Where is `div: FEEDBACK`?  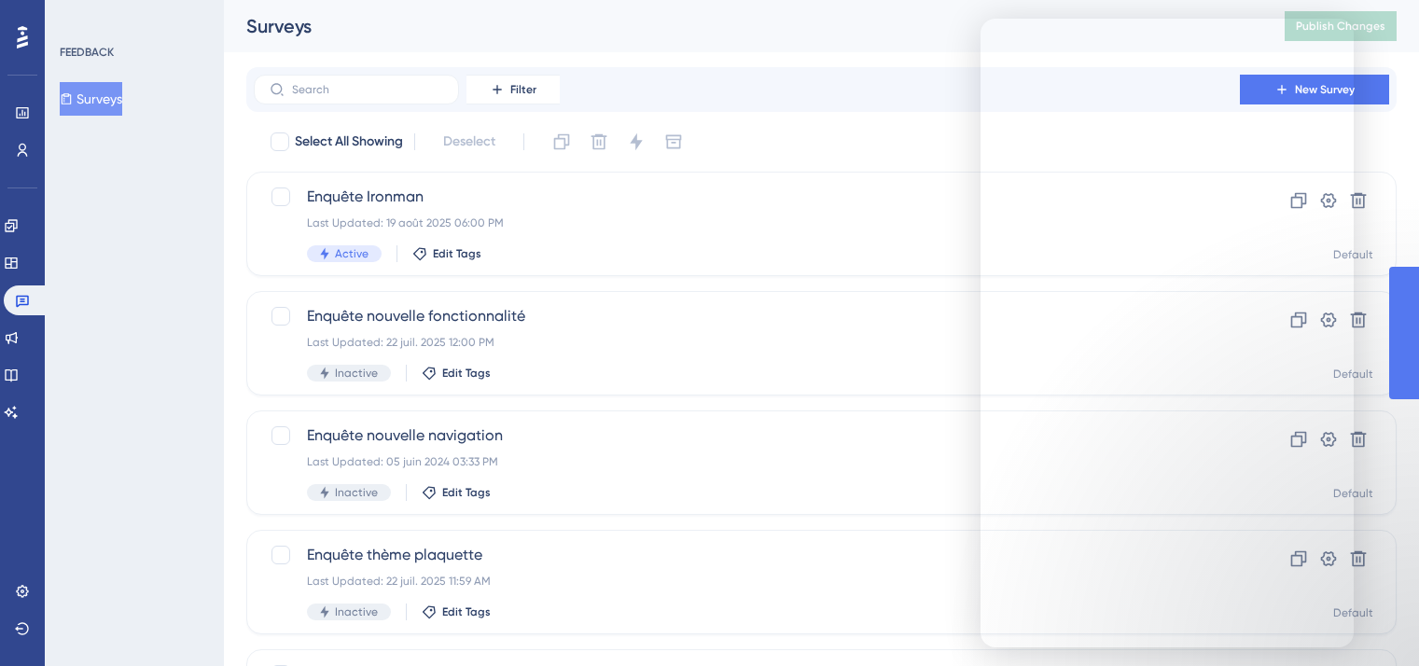
div: FEEDBACK is located at coordinates (87, 52).